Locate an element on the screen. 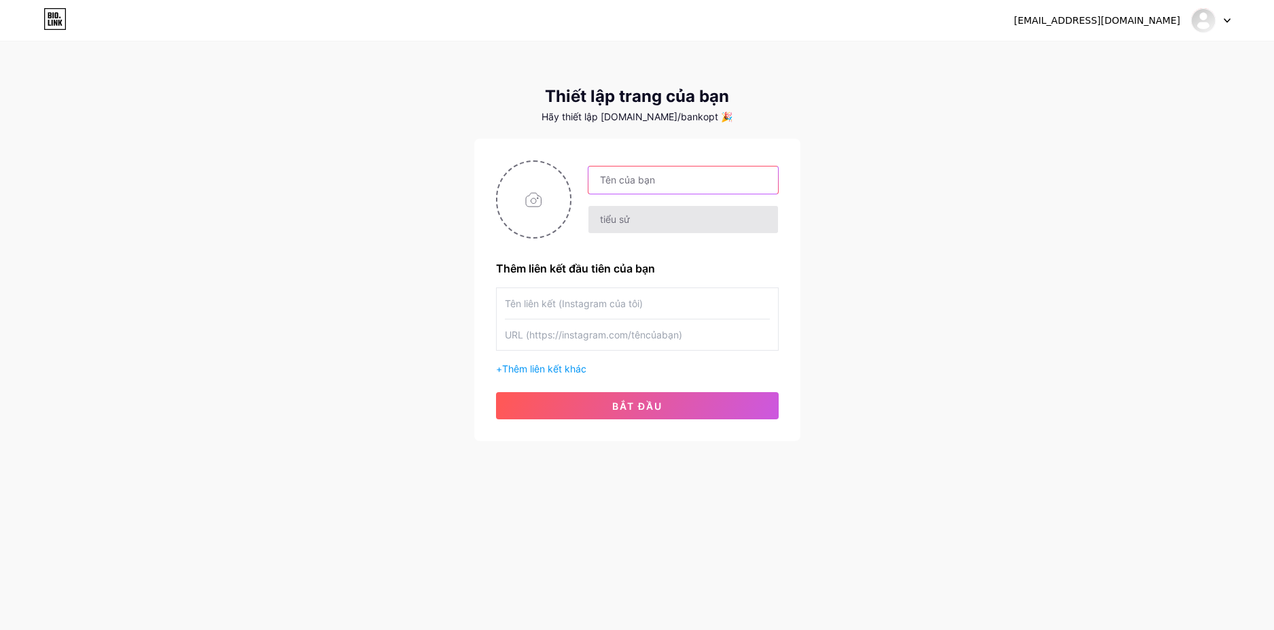  input: URL (https://instagram.com/têncủabạn) is located at coordinates (637, 334).